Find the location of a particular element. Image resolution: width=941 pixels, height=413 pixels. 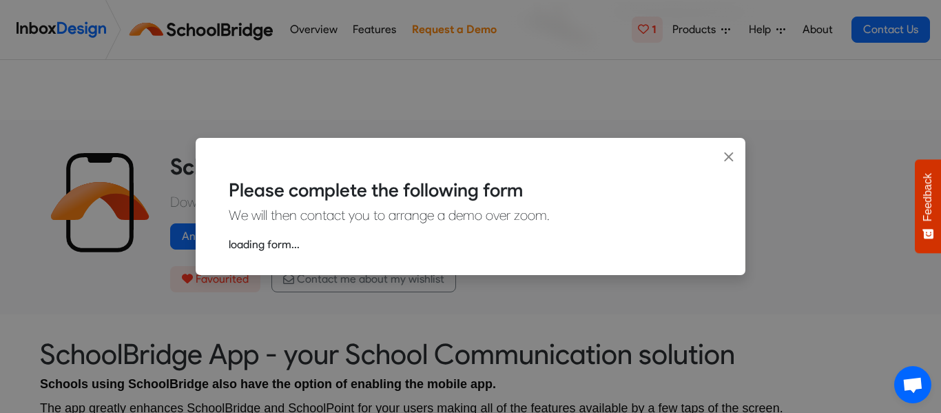

button: Close is located at coordinates (729, 157).